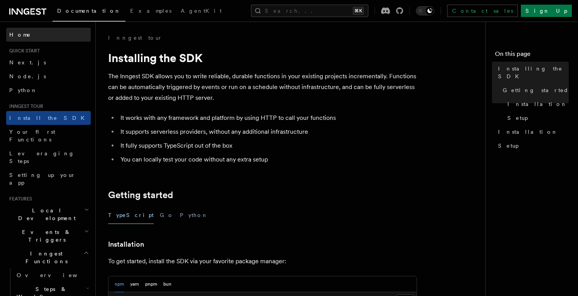 The image size is (578, 296). What do you see at coordinates (482, 11) in the screenshot?
I see `a: Contact sales` at bounding box center [482, 11].